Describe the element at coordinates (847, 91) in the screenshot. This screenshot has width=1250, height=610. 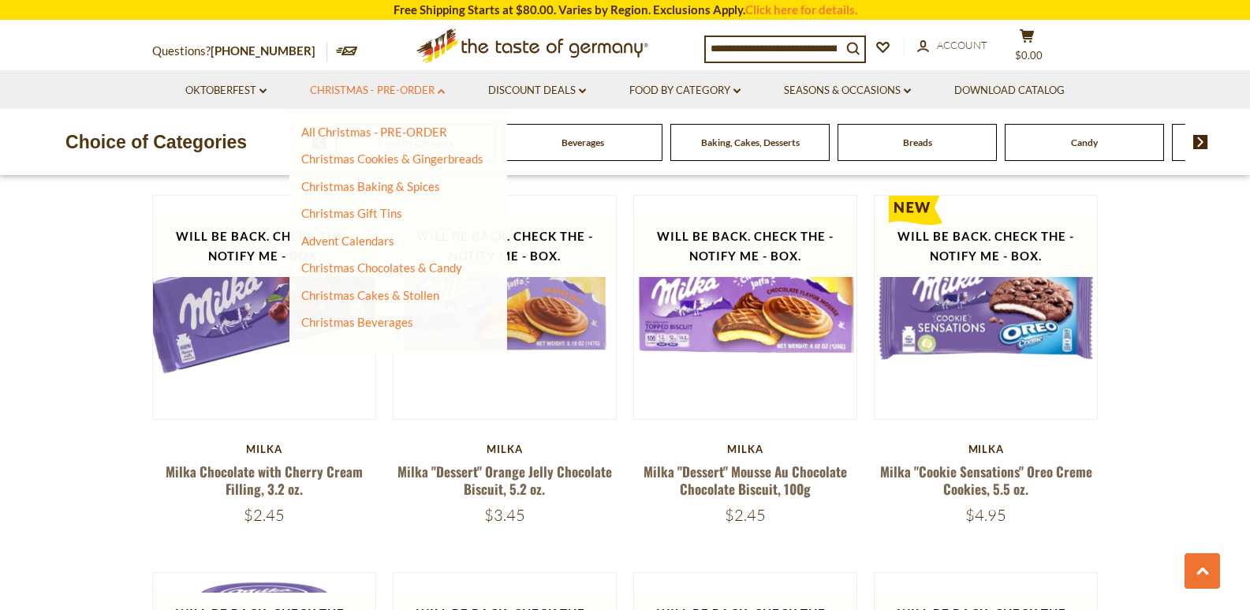
I see `a: Seasons & Occasions` at that location.